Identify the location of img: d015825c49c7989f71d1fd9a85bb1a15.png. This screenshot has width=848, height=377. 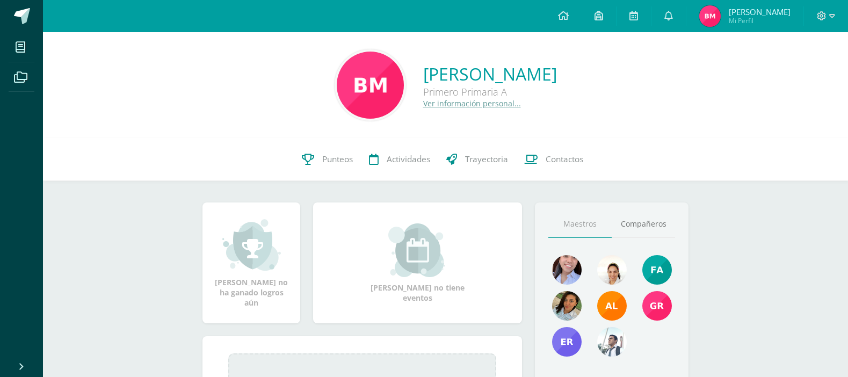
(612, 306).